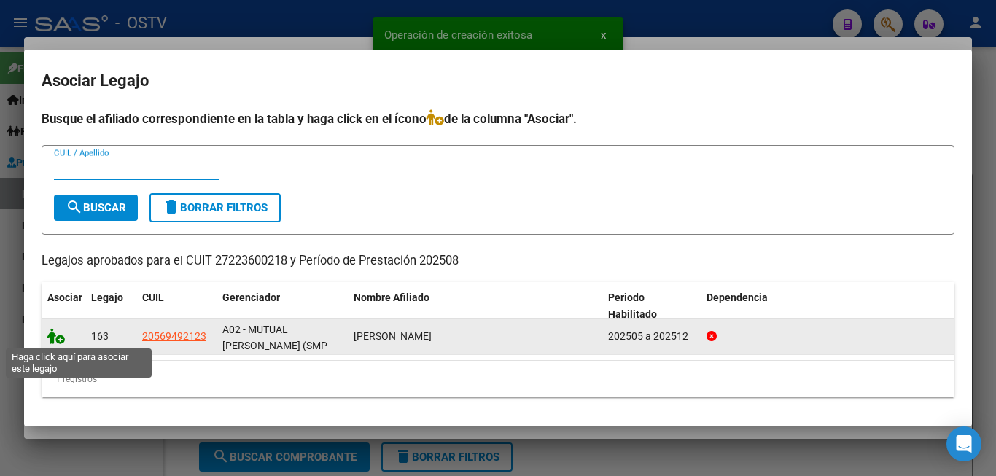 The height and width of the screenshot is (476, 996). What do you see at coordinates (215, 208) in the screenshot?
I see `button: Borrar Filtros` at bounding box center [215, 208].